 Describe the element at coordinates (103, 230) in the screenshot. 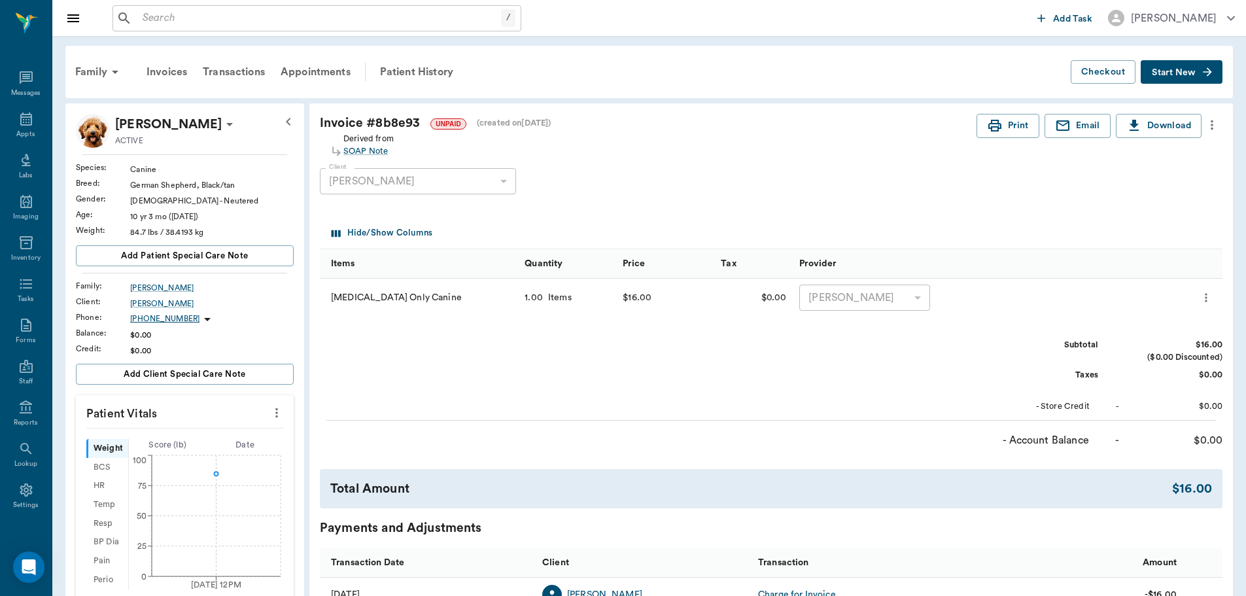

I see `div: Weight :` at that location.